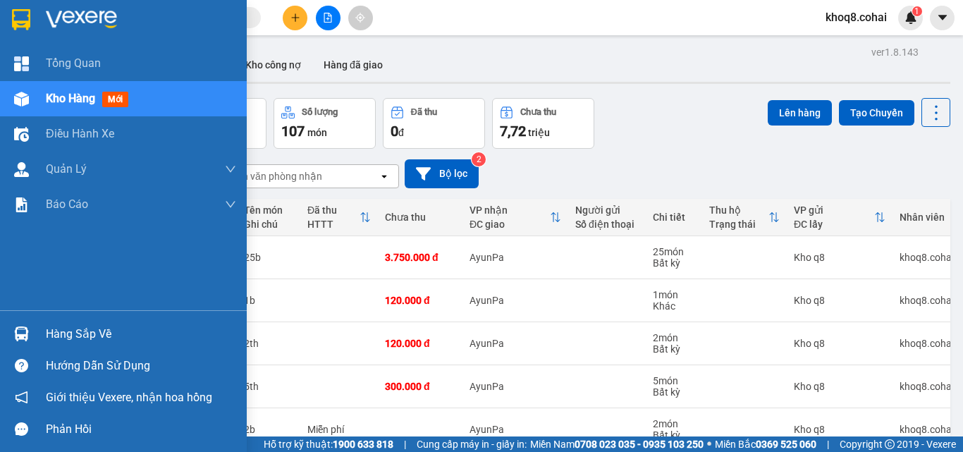  What do you see at coordinates (295, 18) in the screenshot?
I see `button: plus` at bounding box center [295, 18].